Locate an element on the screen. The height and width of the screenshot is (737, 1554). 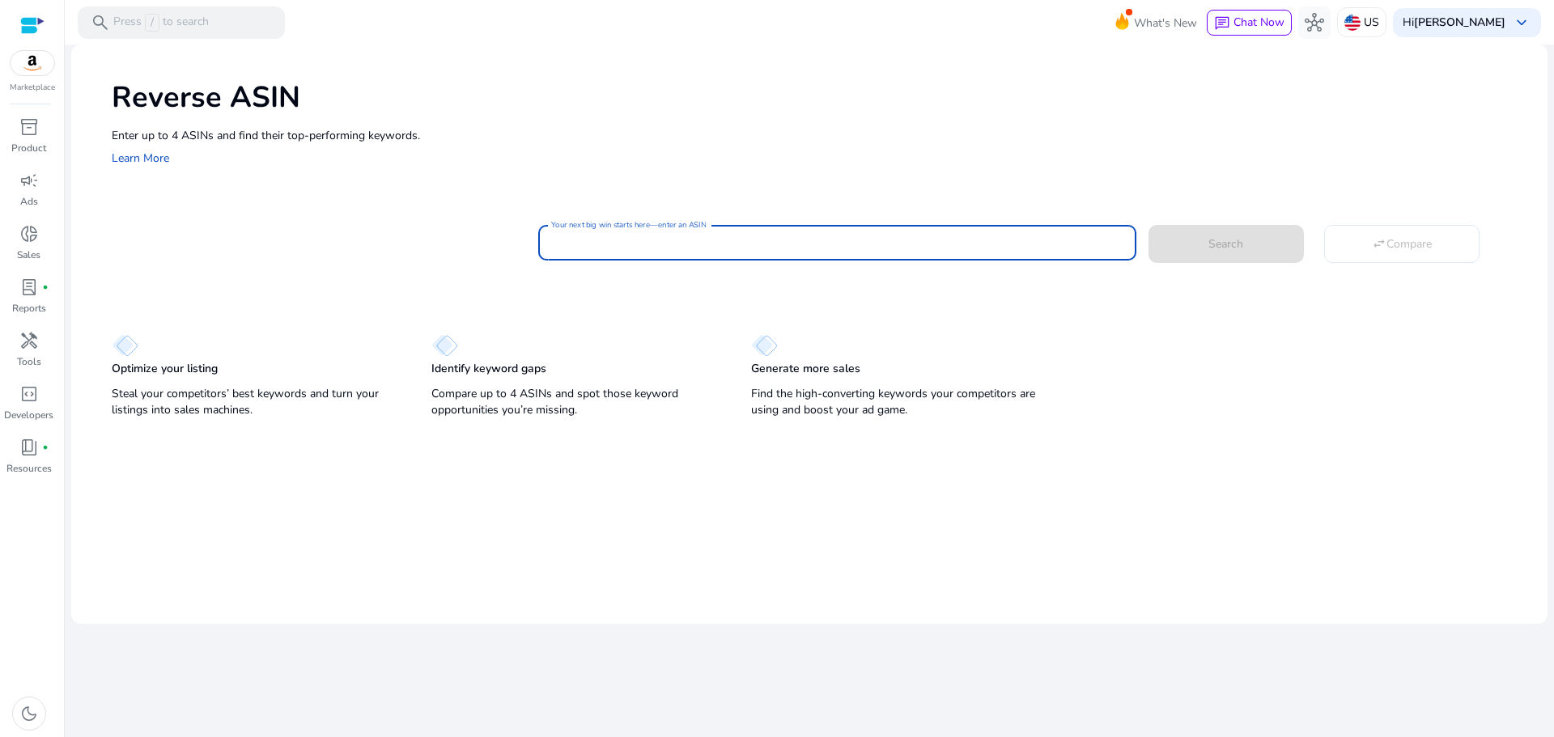
p: Reports is located at coordinates (29, 308).